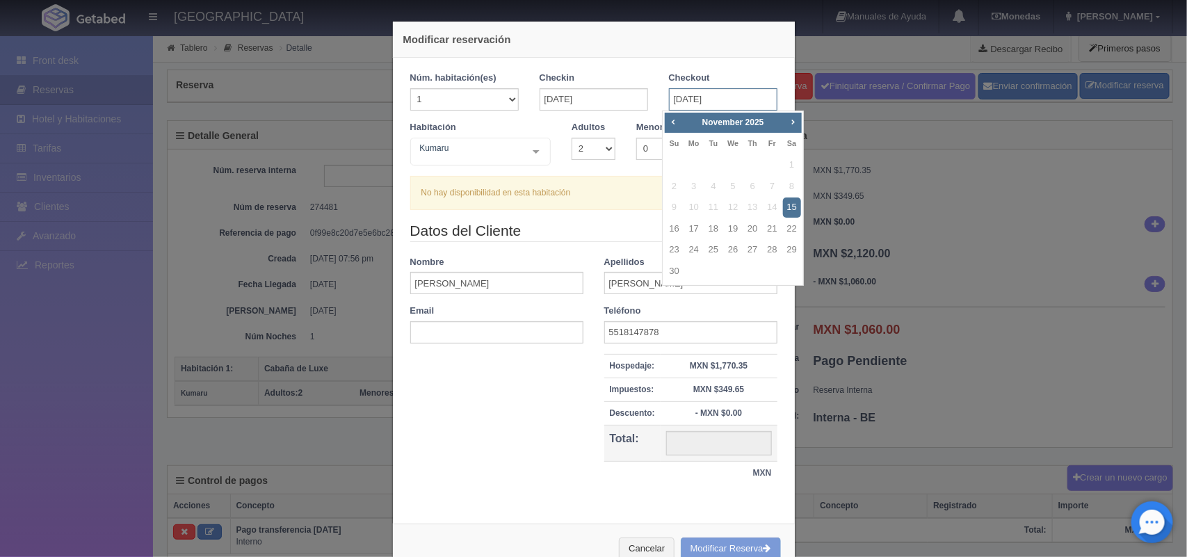 The width and height of the screenshot is (1187, 557). I want to click on a: 15, so click(792, 207).